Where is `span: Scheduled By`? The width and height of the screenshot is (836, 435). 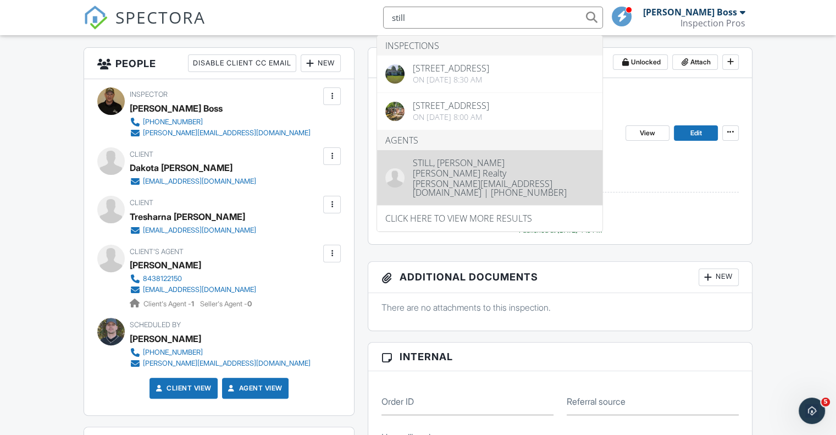
span: Scheduled By is located at coordinates (155, 324).